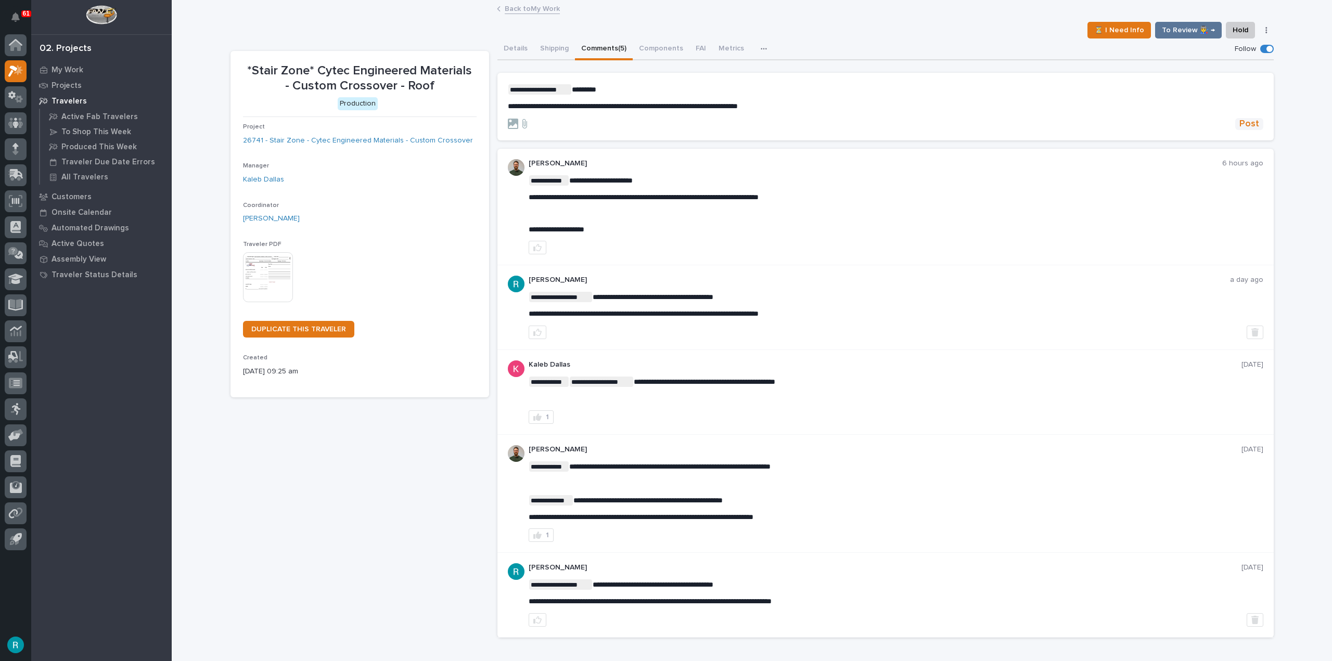 This screenshot has height=661, width=1332. Describe the element at coordinates (69, 101) in the screenshot. I see `p: Travelers` at that location.